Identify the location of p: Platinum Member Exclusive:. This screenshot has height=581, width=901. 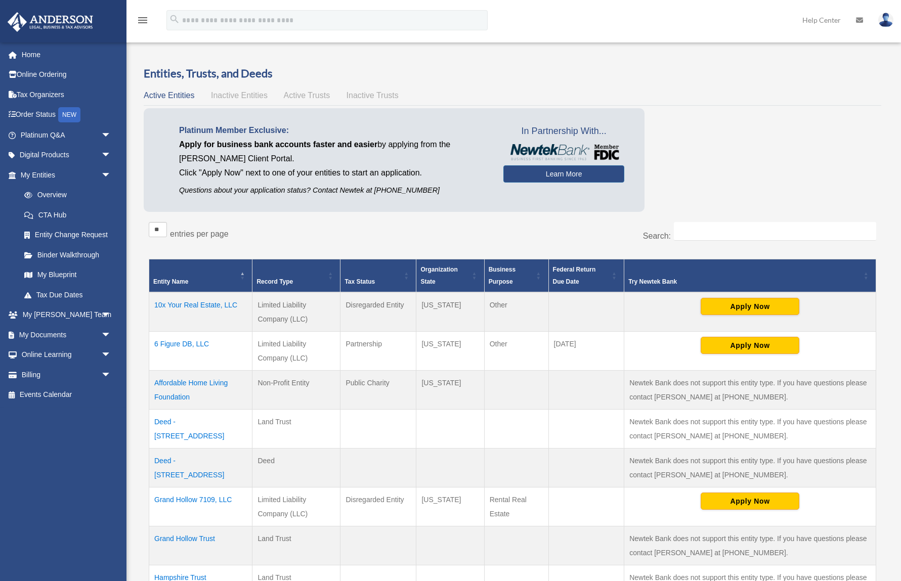
(333, 131).